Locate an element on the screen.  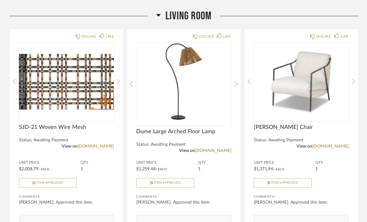
div: 0 is located at coordinates (183, 81).